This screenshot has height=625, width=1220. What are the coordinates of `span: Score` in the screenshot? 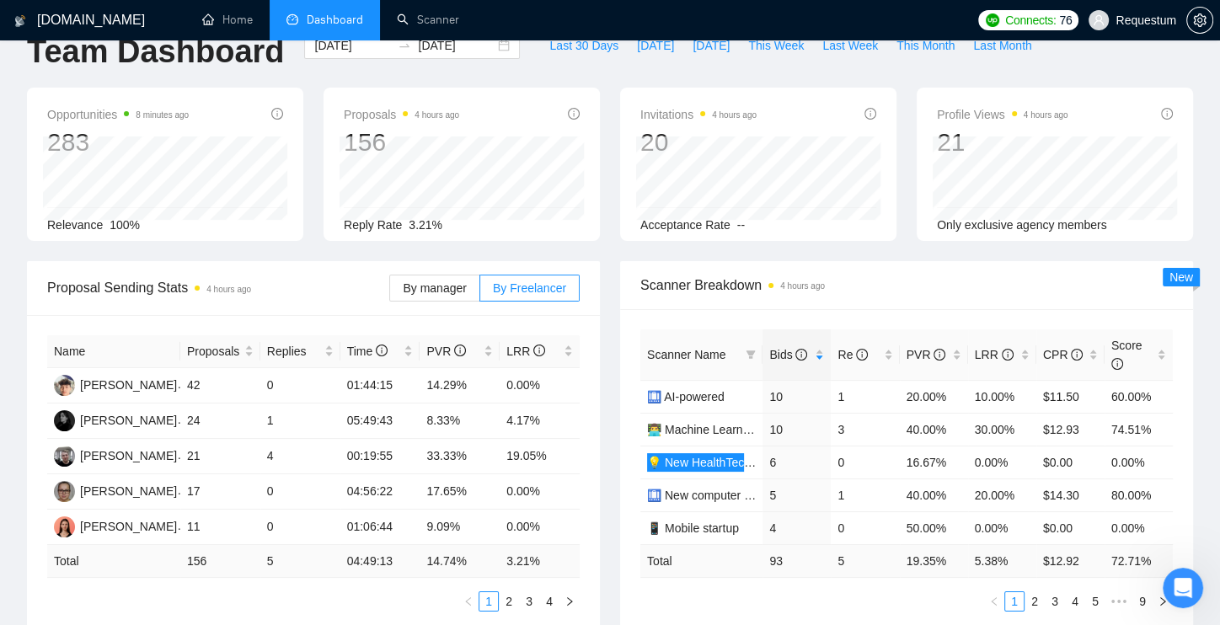 It's located at (1126, 355).